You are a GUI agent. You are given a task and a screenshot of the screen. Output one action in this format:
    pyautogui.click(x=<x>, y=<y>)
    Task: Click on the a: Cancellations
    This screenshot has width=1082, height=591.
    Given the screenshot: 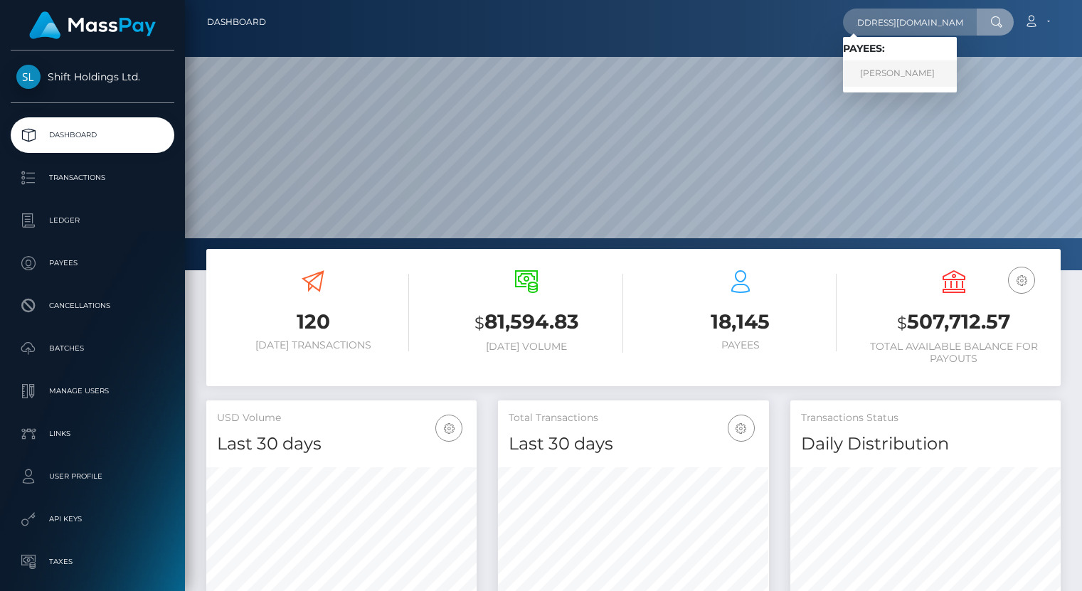 What is the action you would take?
    pyautogui.click(x=92, y=306)
    